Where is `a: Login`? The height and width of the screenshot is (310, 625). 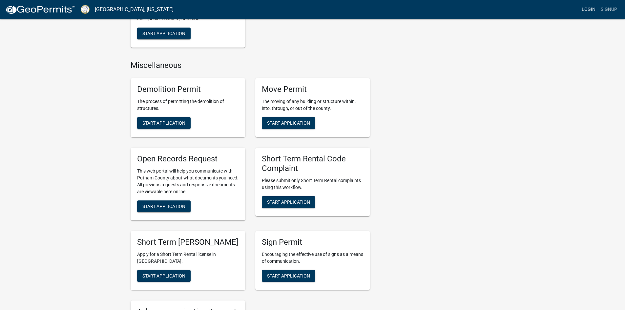
a: Login is located at coordinates (589, 10).